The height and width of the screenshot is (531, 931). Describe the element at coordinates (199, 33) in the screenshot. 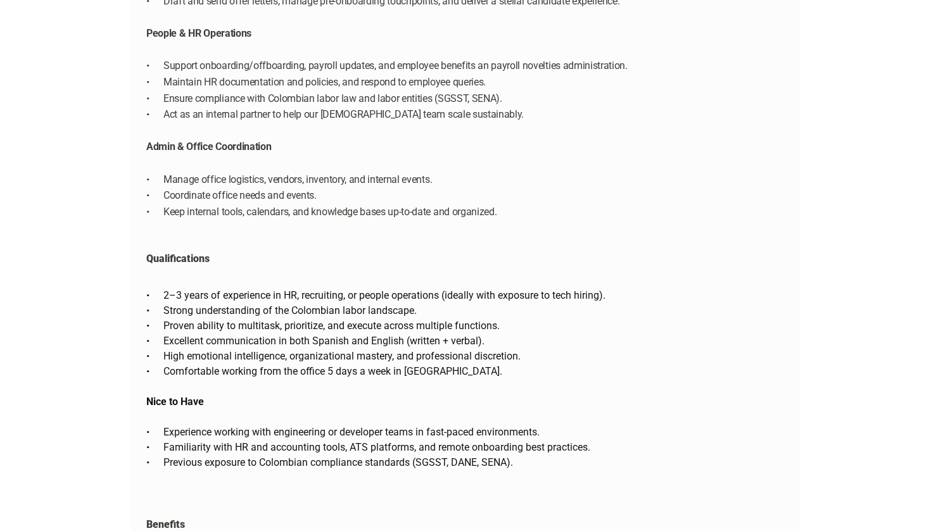

I see `strong: People & HR Operations` at that location.